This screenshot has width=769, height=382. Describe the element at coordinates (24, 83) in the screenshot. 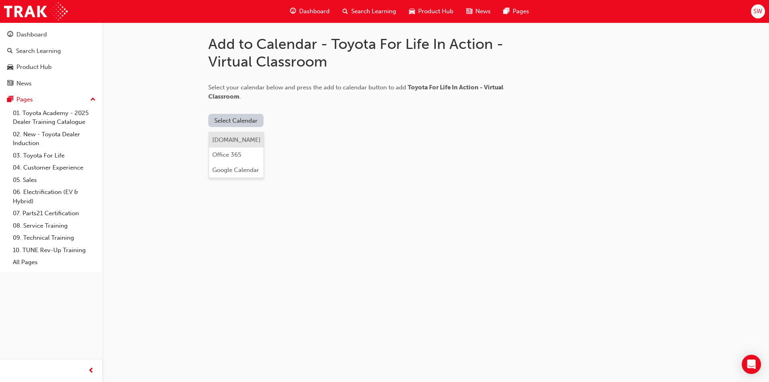

I see `div: News` at that location.